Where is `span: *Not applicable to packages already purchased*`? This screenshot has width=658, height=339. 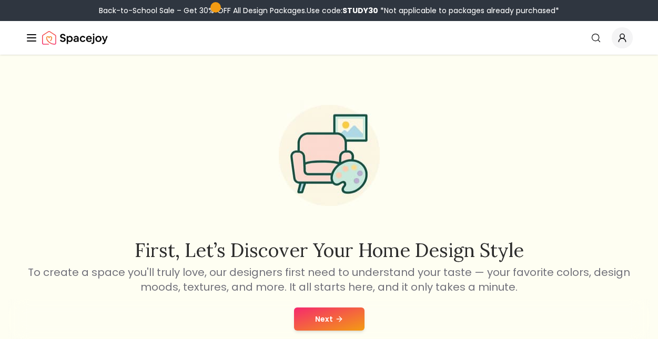 span: *Not applicable to packages already purchased* is located at coordinates (468, 11).